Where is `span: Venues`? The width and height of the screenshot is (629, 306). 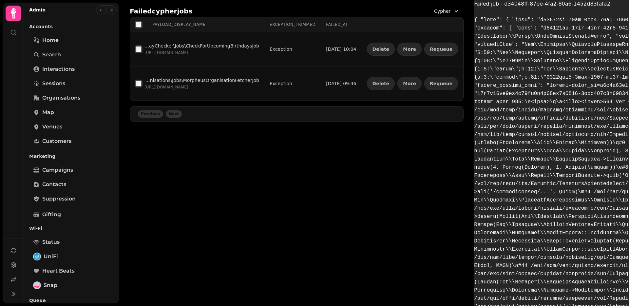 span: Venues is located at coordinates (52, 127).